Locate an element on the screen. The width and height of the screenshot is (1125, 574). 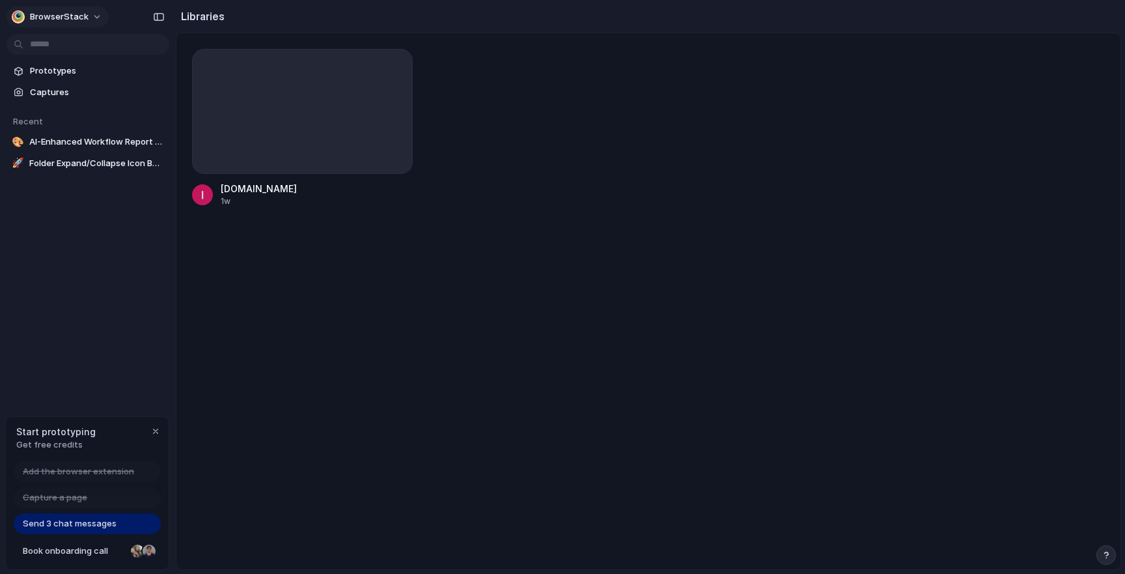
span: AI-Enhanced Workflow Report Listing is located at coordinates (96, 142).